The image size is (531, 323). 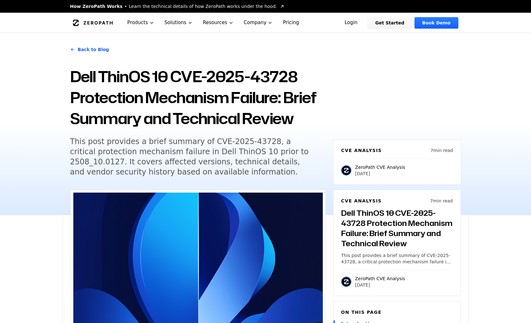 What do you see at coordinates (397, 312) in the screenshot?
I see `h6: On this page` at bounding box center [397, 312].